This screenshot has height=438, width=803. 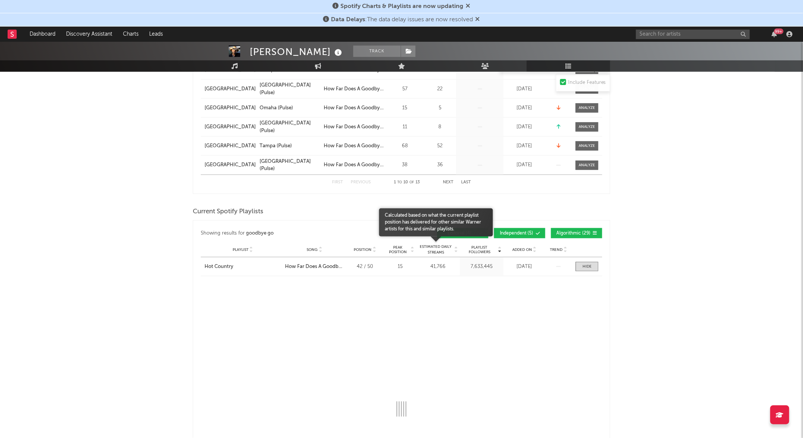 I want to click on div: Tampa (Pulse), so click(x=276, y=146).